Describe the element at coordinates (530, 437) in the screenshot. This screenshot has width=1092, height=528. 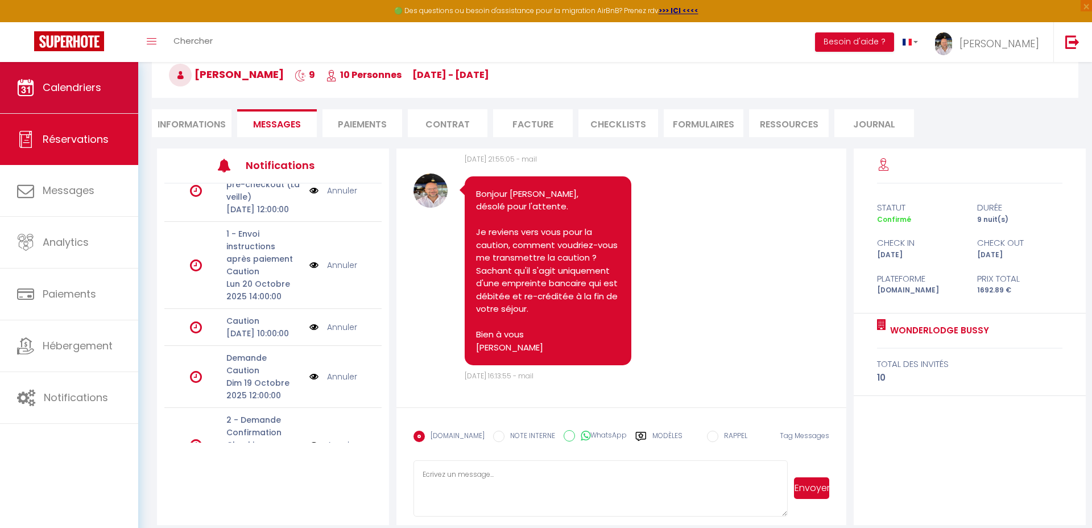
I see `label: NOTE INTERNE` at that location.